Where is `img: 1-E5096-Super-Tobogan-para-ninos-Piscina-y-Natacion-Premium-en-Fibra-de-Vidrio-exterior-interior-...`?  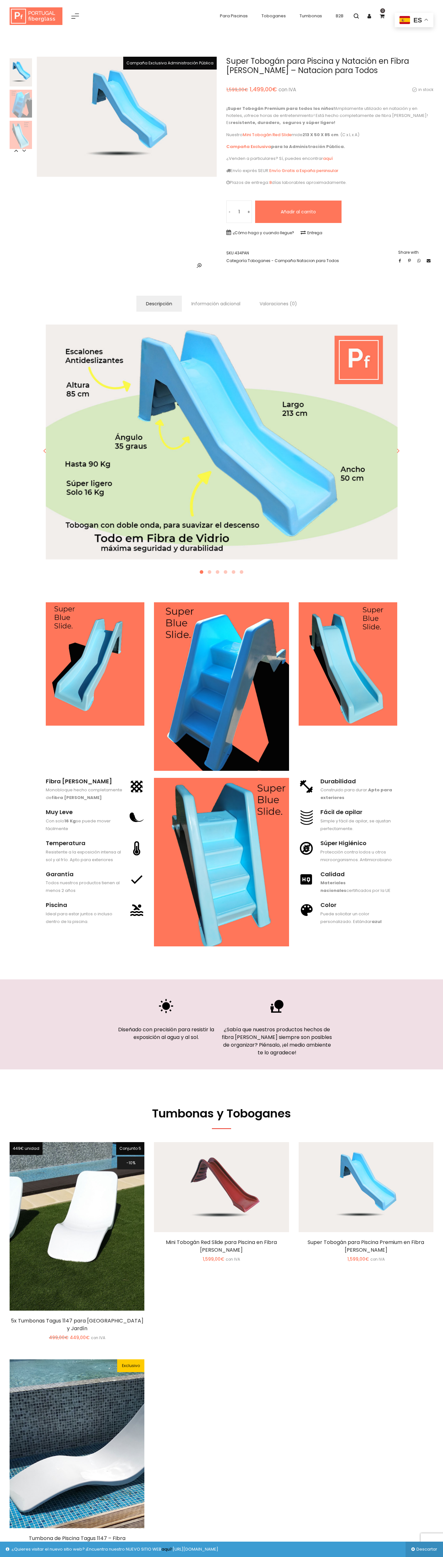
img: 1-E5096-Super-Tobogan-para-ninos-Piscina-y-Natacion-Premium-en-Fibra-de-Vidrio-exterior-interior-... is located at coordinates (21, 135).